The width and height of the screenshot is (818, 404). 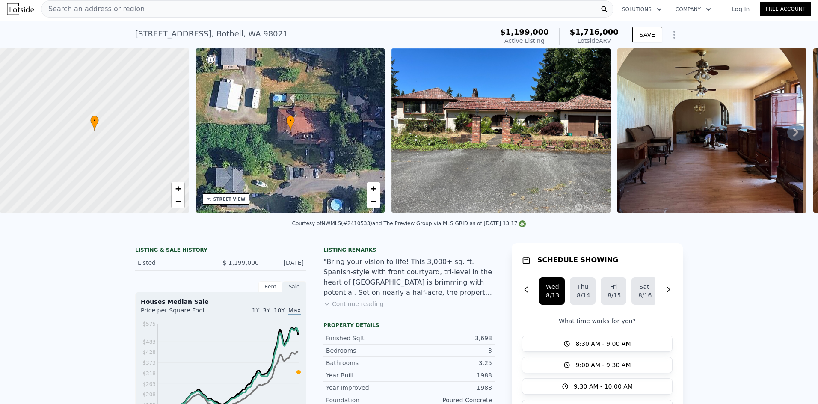 I want to click on span: 3Y, so click(x=266, y=310).